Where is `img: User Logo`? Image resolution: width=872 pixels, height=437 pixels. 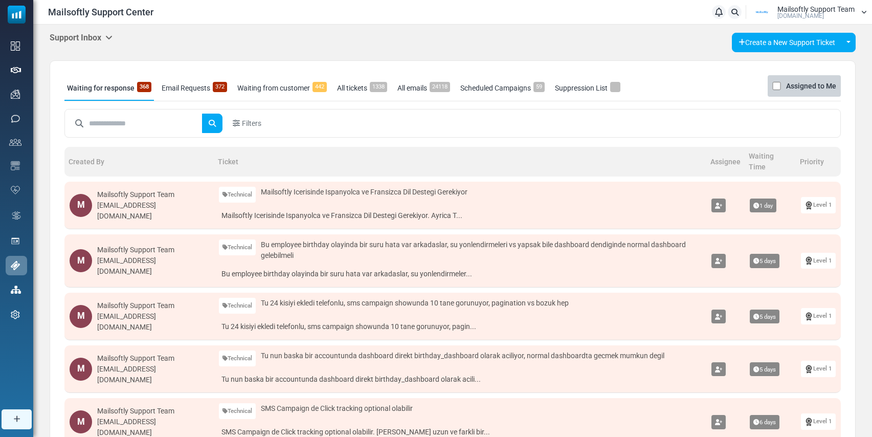
img: User Logo is located at coordinates (762, 12).